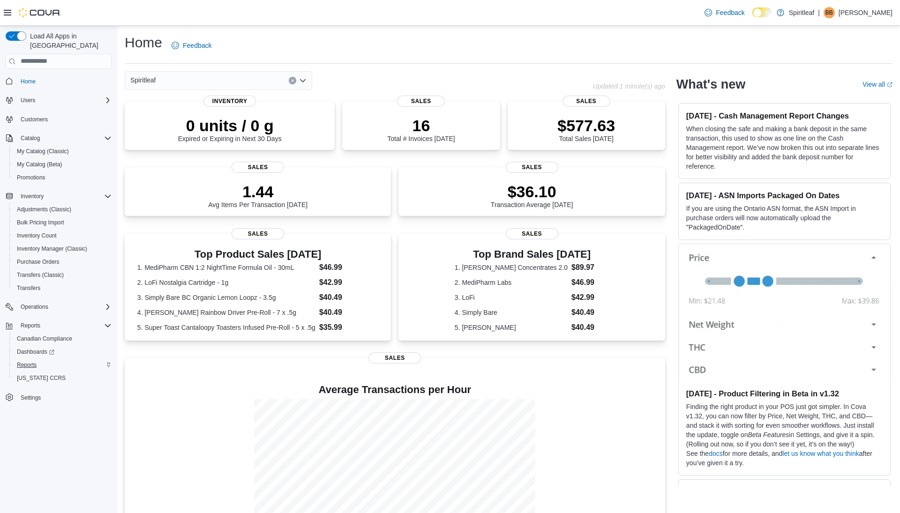 This screenshot has height=513, width=900. Describe the element at coordinates (38, 262) in the screenshot. I see `a: Purchase Orders` at that location.